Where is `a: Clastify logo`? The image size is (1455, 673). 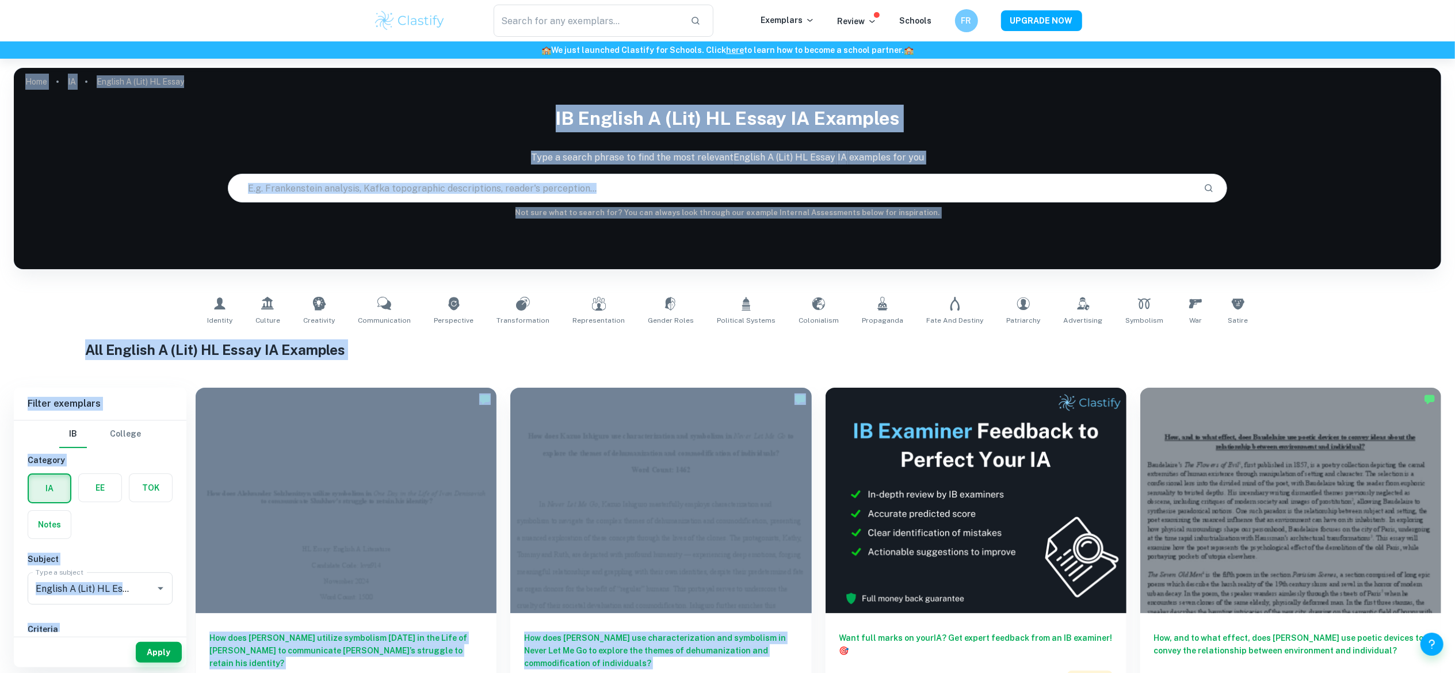 a: Clastify logo is located at coordinates (410, 21).